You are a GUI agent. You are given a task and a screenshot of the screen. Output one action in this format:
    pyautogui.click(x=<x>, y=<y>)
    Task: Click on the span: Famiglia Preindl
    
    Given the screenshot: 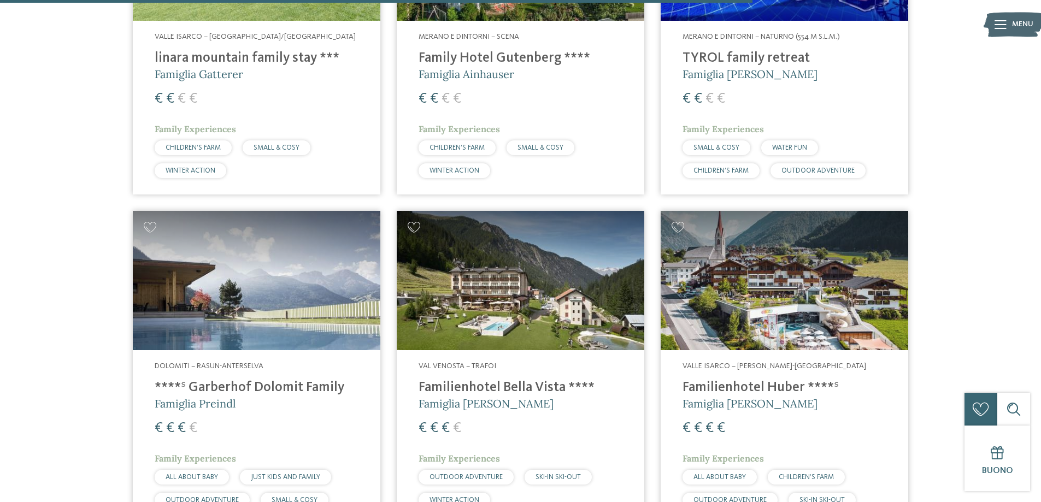 What is the action you would take?
    pyautogui.click(x=195, y=403)
    